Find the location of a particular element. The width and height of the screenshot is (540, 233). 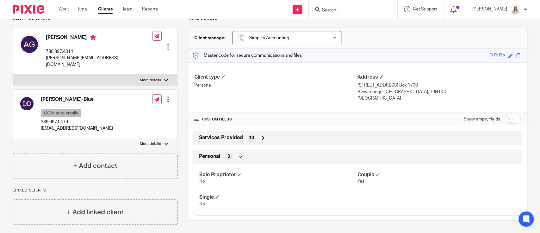

p: Linked clients is located at coordinates (95, 190).